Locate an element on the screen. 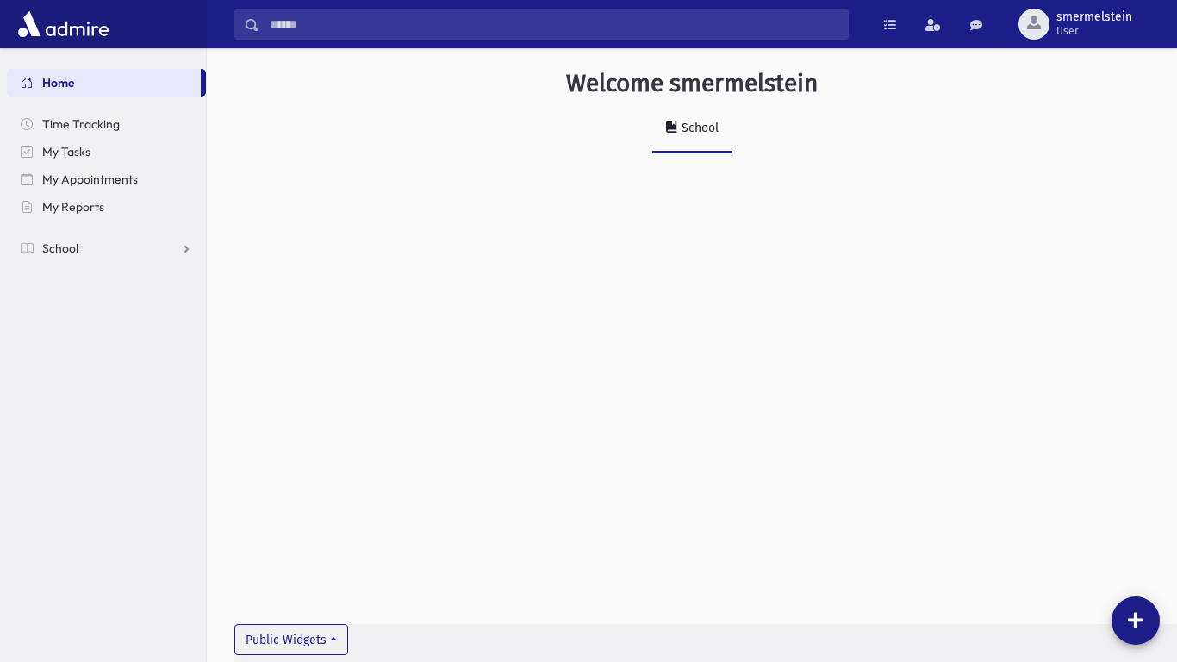 This screenshot has width=1177, height=662. h3: Welcome smermelstein is located at coordinates (692, 84).